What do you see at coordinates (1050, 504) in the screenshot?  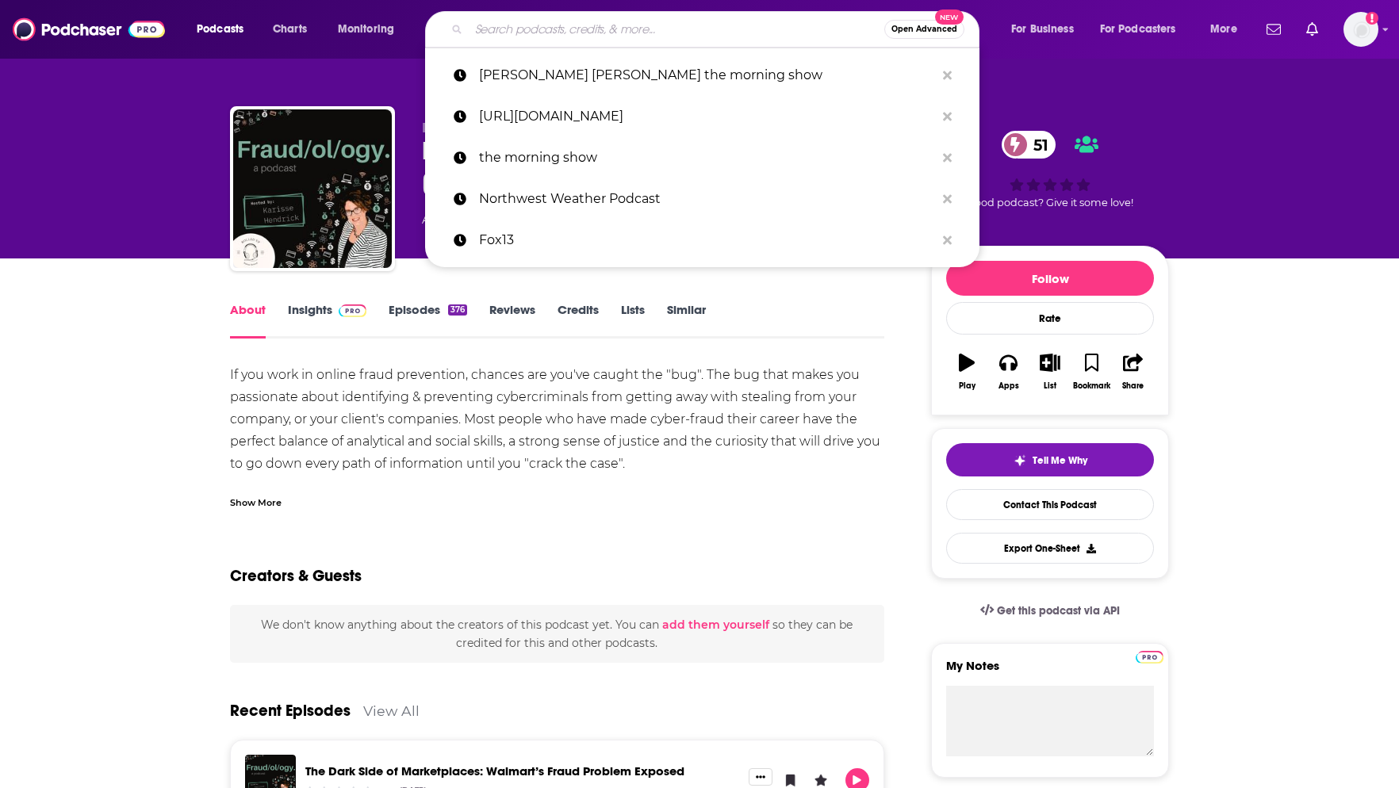 I see `a: Contact This Podcast` at bounding box center [1050, 504].